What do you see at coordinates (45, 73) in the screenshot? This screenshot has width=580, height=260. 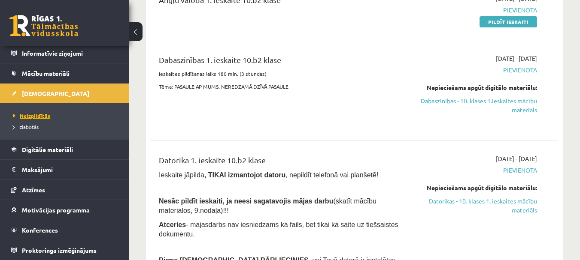 I see `span: Mācību materiāli` at bounding box center [45, 73].